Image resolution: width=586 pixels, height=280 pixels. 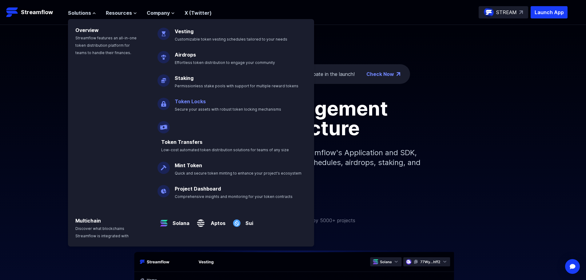 I want to click on span: Comprehensive insights and monitoring for your token contracts, so click(x=234, y=197).